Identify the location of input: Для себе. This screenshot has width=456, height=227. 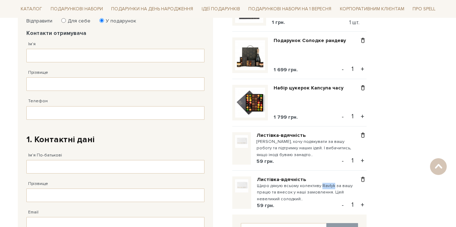
(63, 20).